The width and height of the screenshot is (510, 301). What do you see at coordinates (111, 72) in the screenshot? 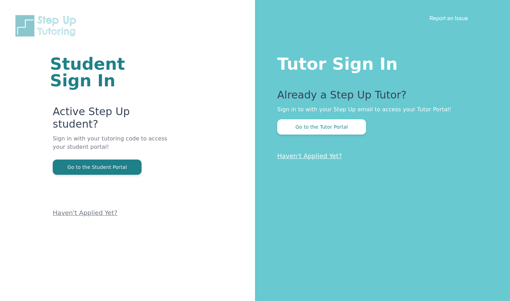
I see `h1: Student Sign In` at bounding box center [111, 72].